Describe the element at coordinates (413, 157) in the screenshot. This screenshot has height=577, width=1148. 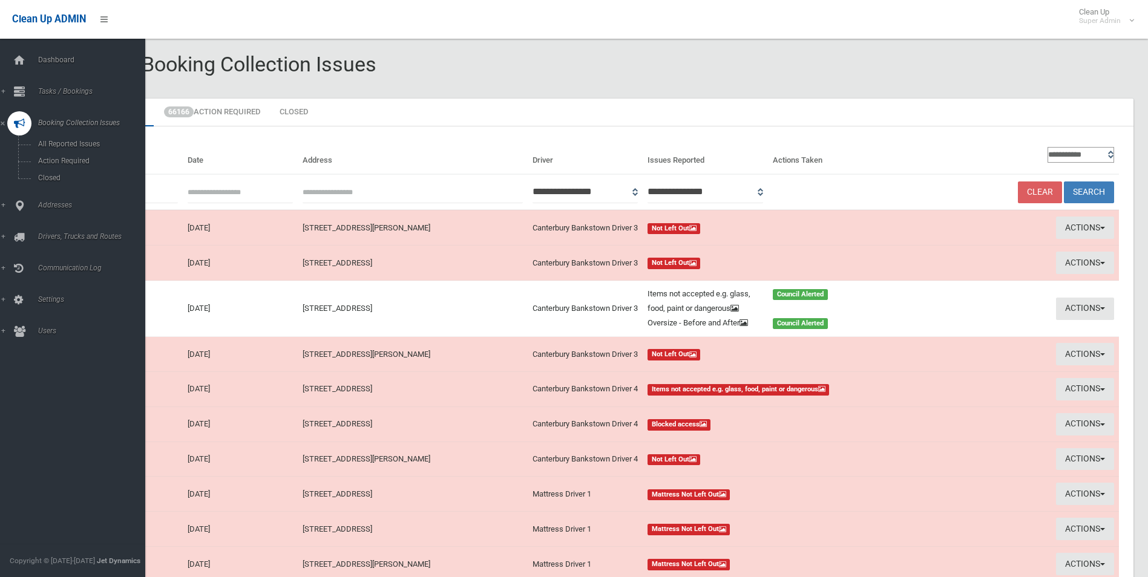
I see `th: Address` at that location.